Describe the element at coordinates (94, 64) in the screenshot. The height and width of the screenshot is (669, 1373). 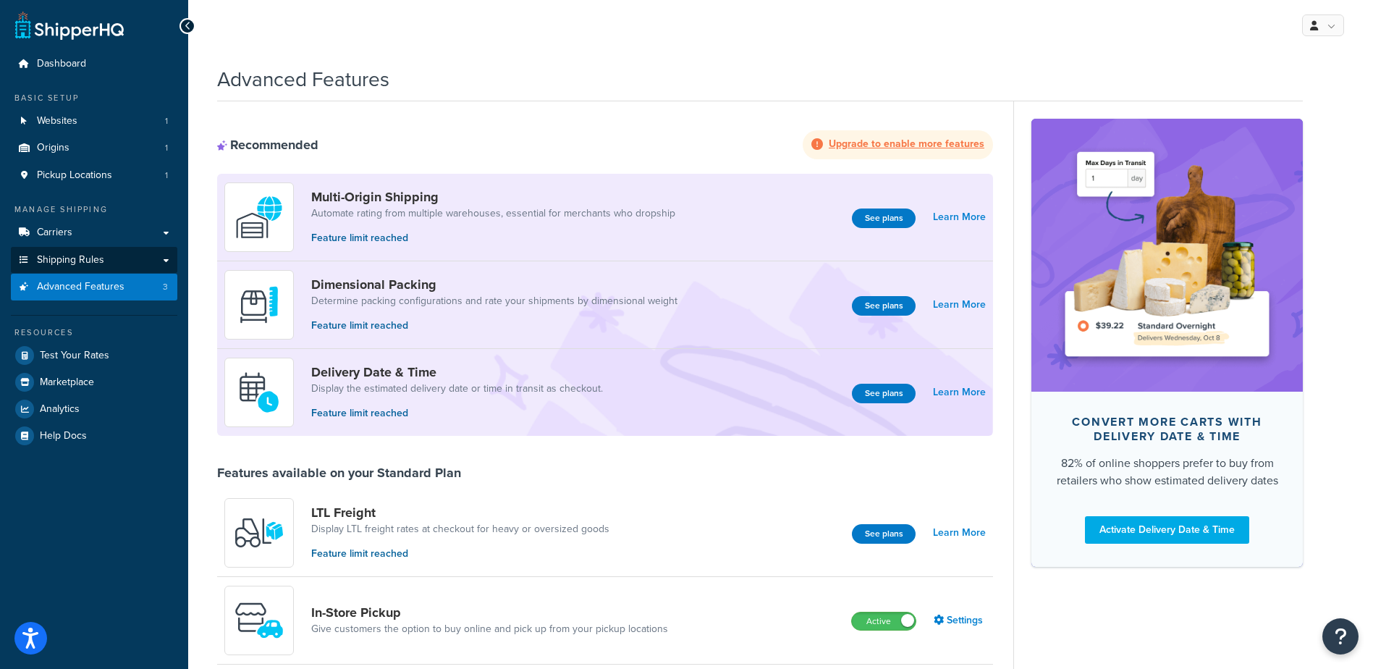
I see `a: Dashboard` at that location.